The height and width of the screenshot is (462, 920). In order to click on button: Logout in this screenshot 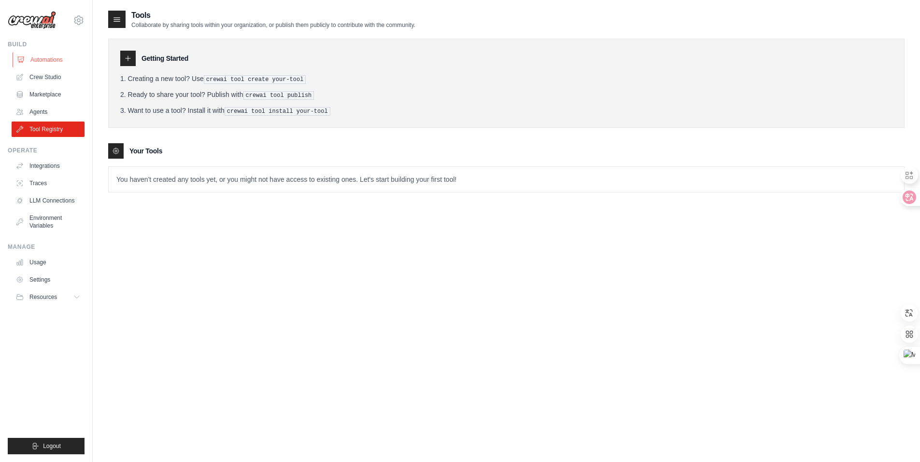, I will do `click(46, 447)`.